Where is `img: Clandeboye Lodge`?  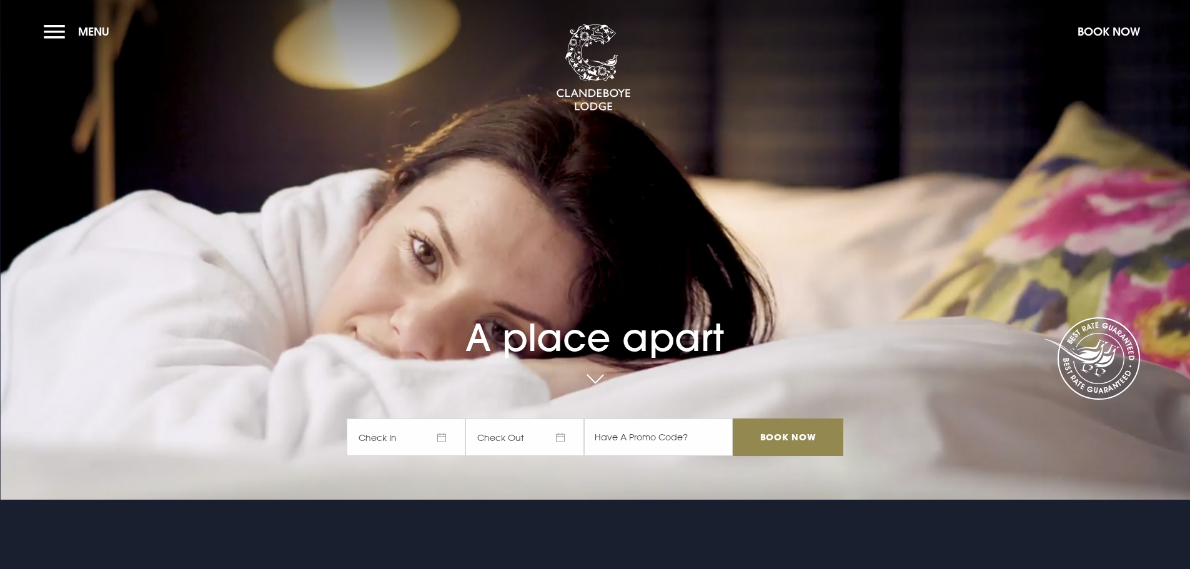
img: Clandeboye Lodge is located at coordinates (593, 68).